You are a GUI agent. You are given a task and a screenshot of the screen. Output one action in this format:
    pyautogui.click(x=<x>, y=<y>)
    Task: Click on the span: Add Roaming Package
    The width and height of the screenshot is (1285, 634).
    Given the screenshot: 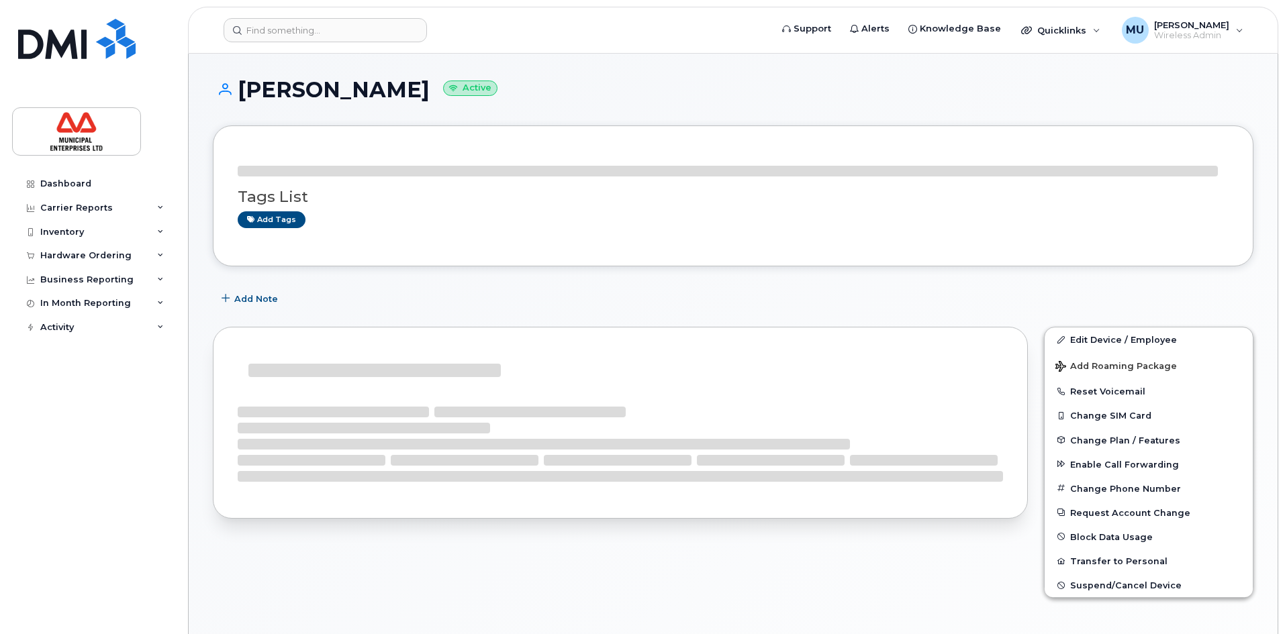 What is the action you would take?
    pyautogui.click(x=1116, y=367)
    